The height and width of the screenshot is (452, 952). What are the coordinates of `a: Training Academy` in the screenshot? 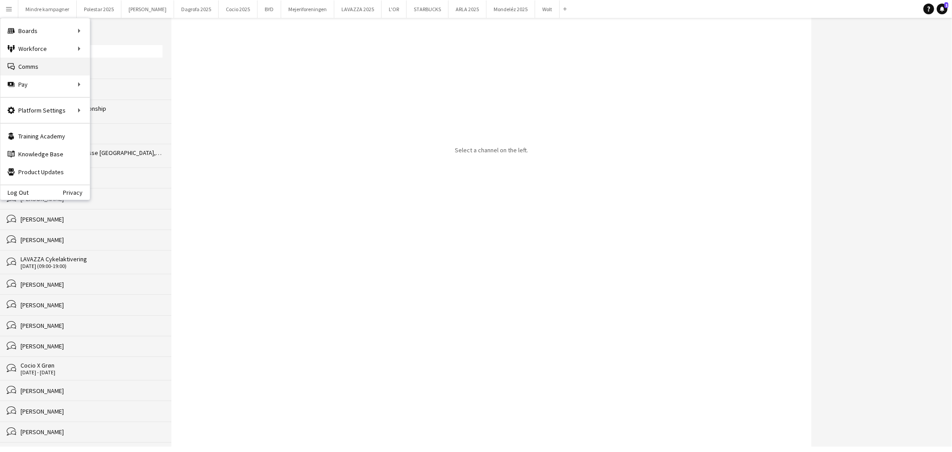 It's located at (45, 136).